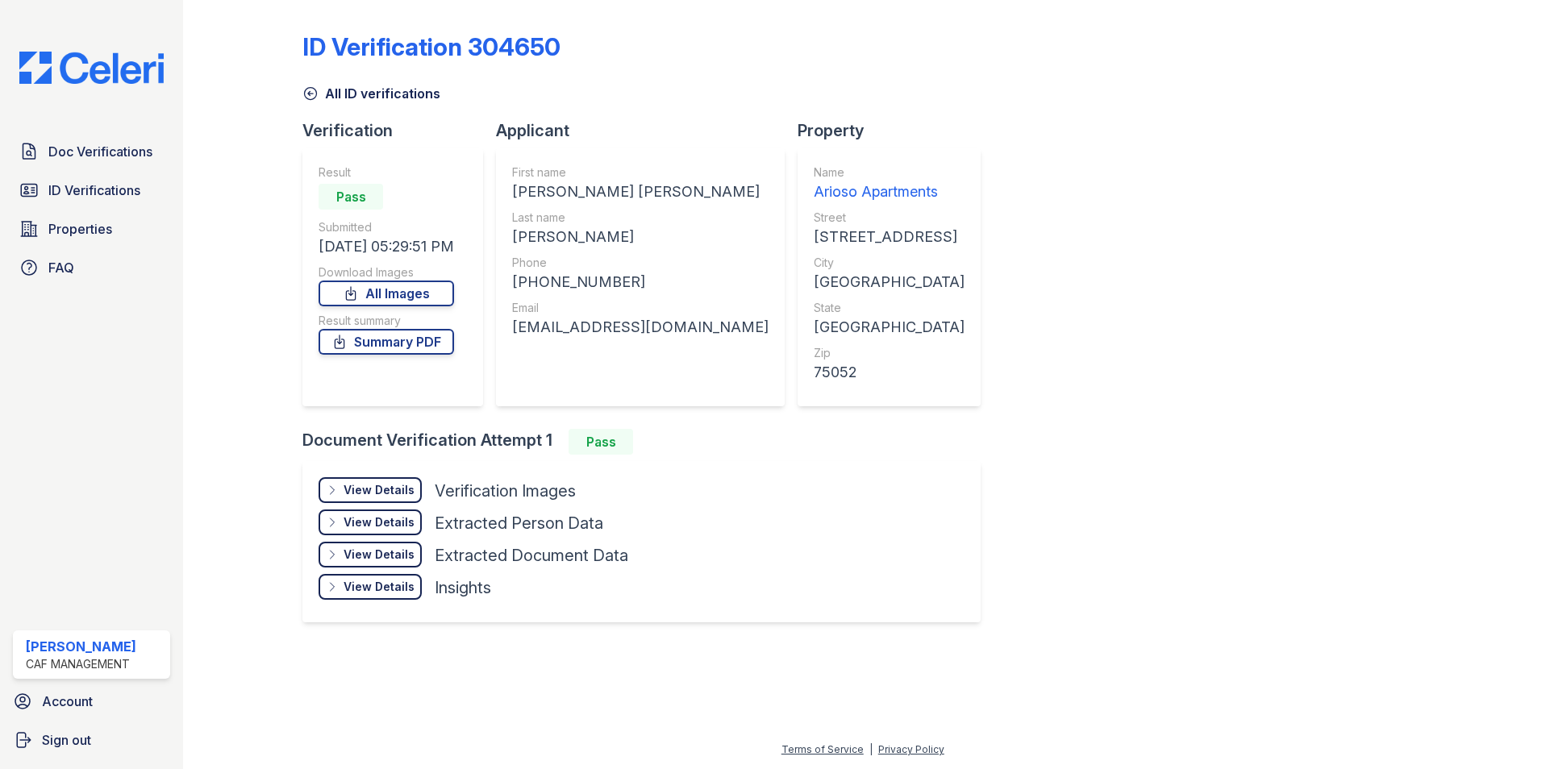  Describe the element at coordinates (91, 740) in the screenshot. I see `button: Sign out` at that location.